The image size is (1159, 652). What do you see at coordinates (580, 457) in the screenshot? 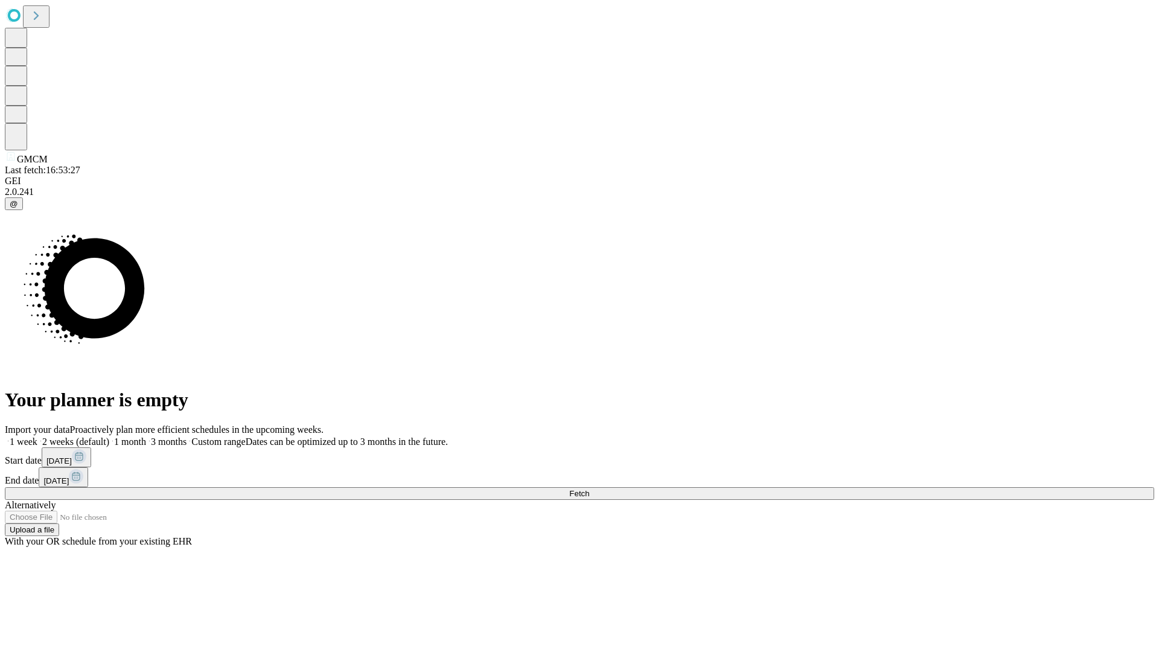
I see `div: Start date` at bounding box center [580, 457].